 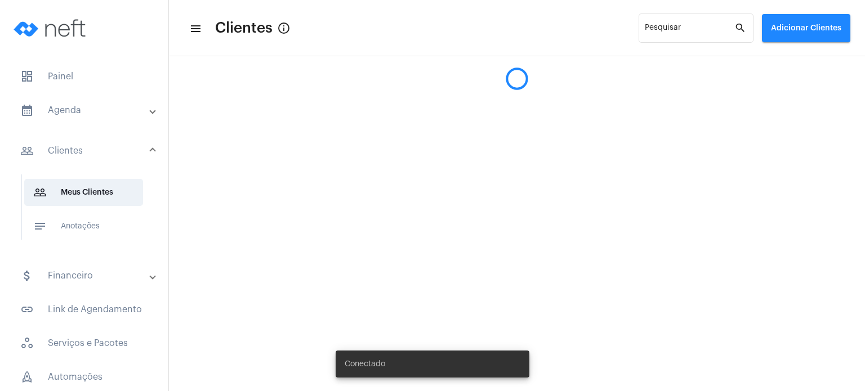 I want to click on button: Adicionar Clientes, so click(x=806, y=28).